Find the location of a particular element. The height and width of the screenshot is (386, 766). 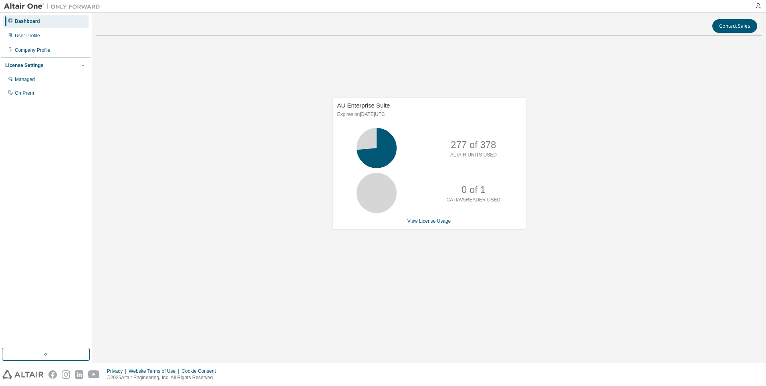

span: AU Enterprise Suite is located at coordinates (364, 105).